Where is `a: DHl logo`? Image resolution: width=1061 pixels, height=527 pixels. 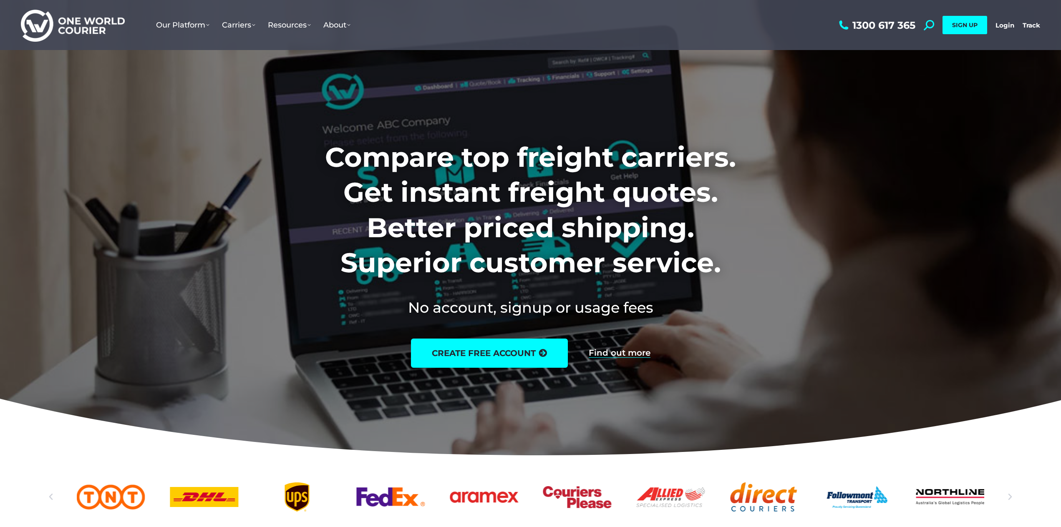
a: DHl logo is located at coordinates (204, 497).